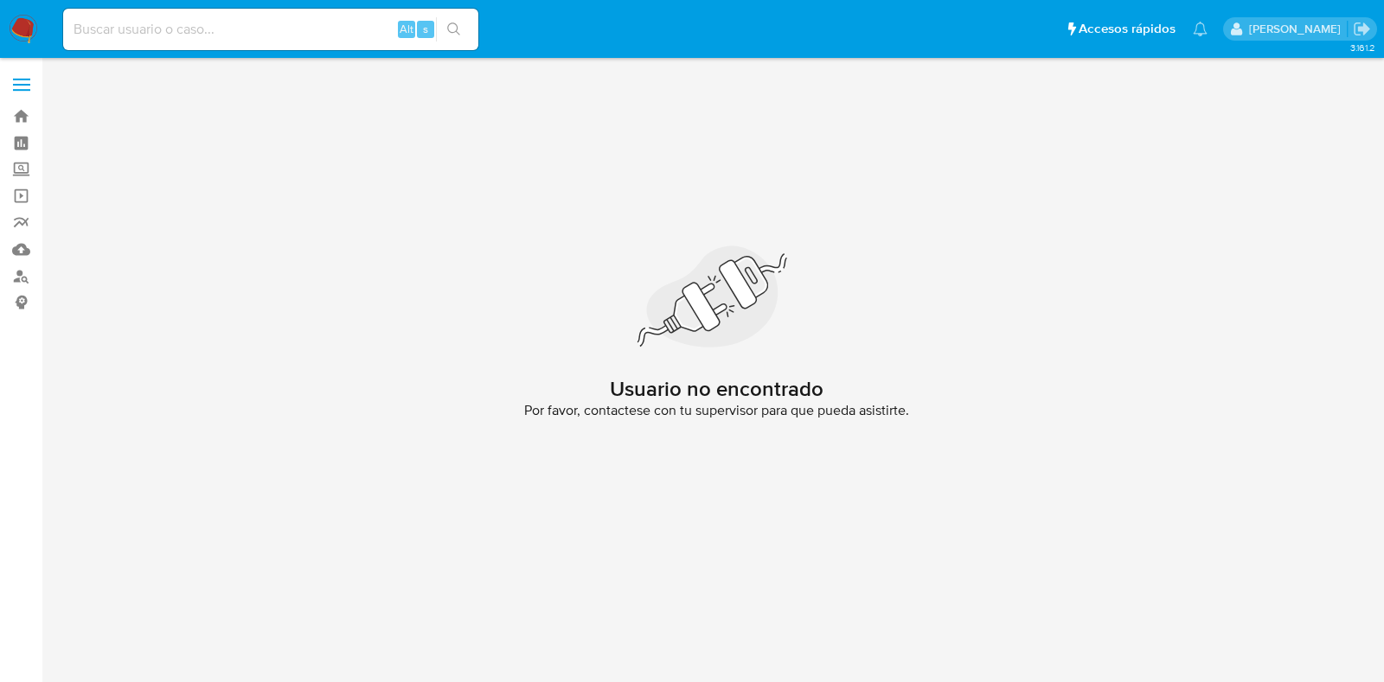 The image size is (1384, 682). Describe the element at coordinates (1297, 29) in the screenshot. I see `p: fernando.ftapiamartinez@mercadolibre.com.mx` at that location.